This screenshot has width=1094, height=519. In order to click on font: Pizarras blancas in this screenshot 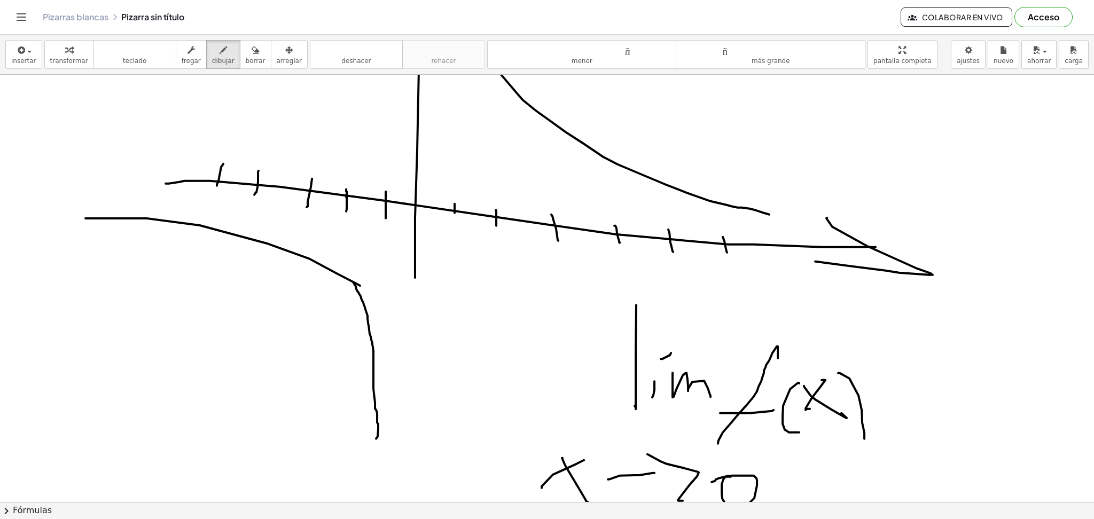, I will do `click(75, 17)`.